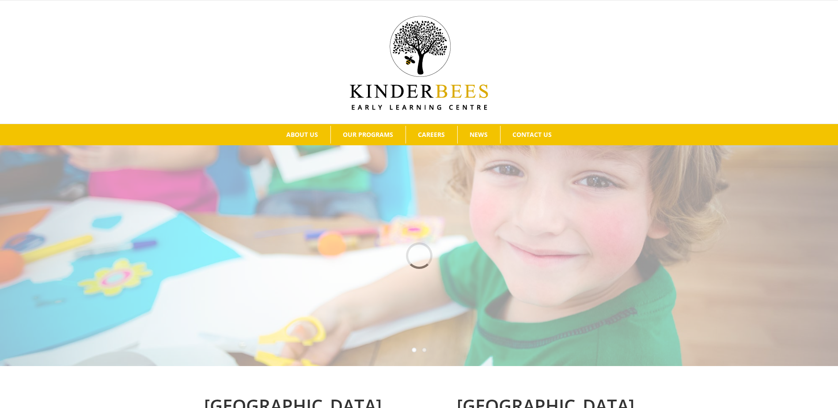  Describe the element at coordinates (302, 135) in the screenshot. I see `a: ABOUT US` at that location.